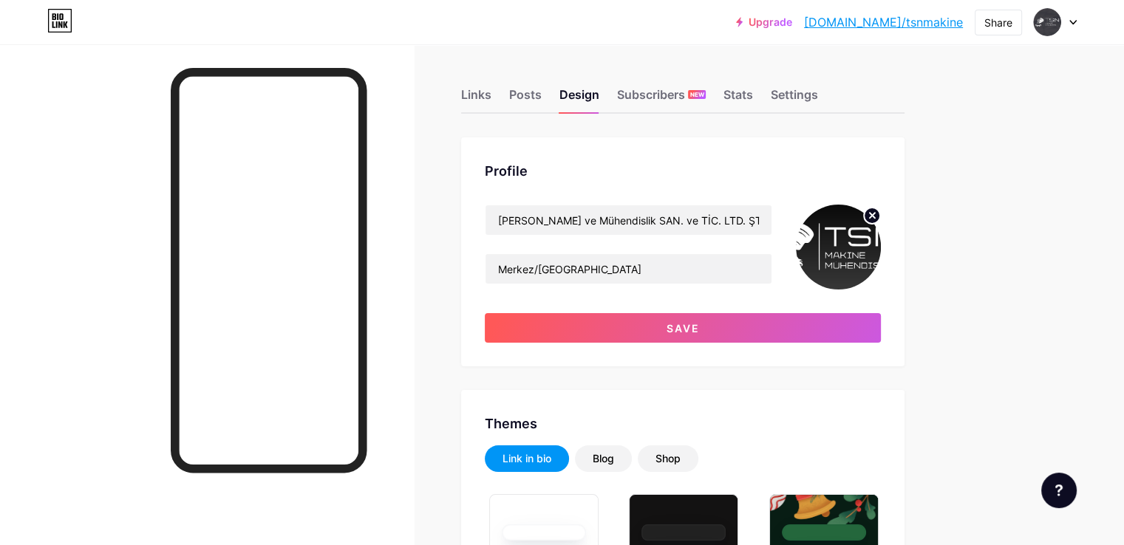  I want to click on div: Share, so click(998, 22).